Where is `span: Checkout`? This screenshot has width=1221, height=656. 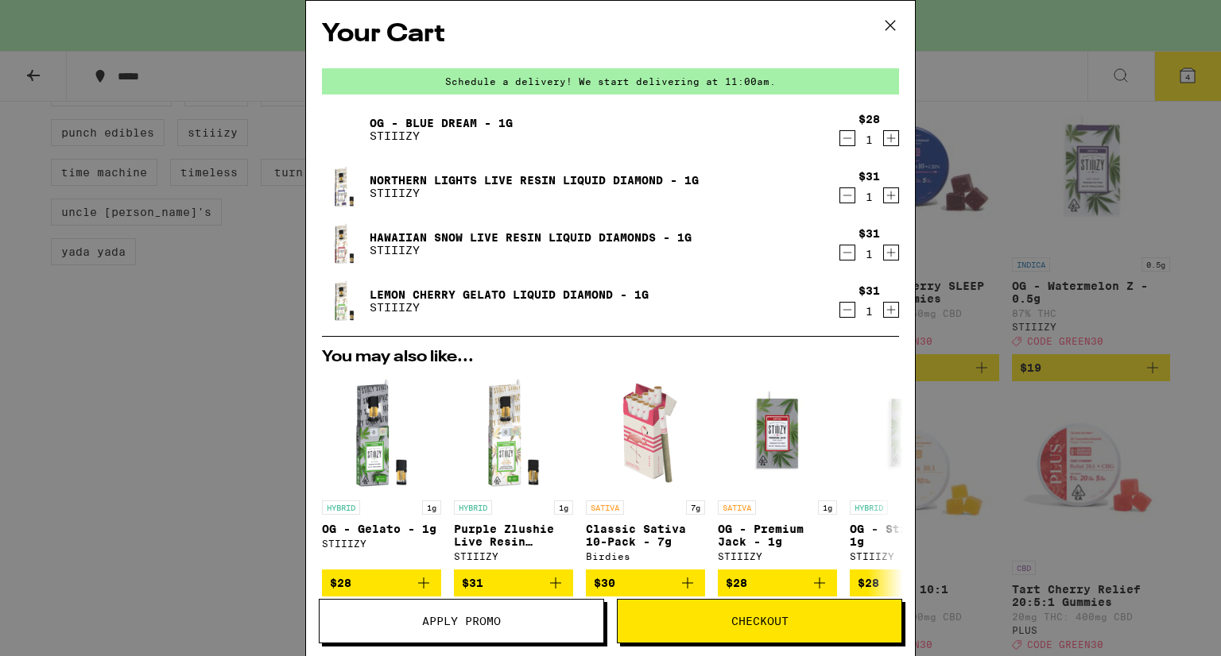 span: Checkout is located at coordinates (760, 621).